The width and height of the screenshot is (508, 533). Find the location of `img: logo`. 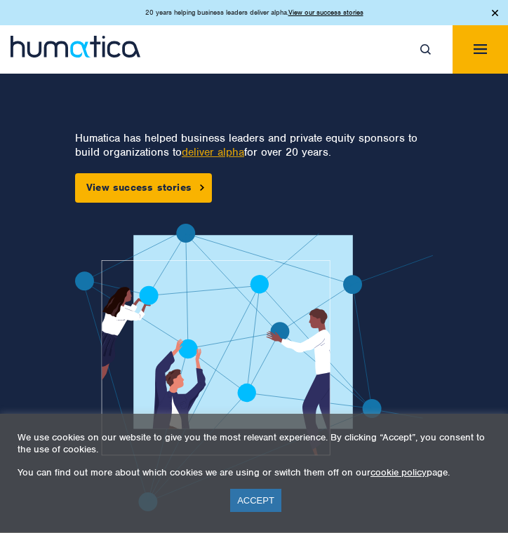

img: logo is located at coordinates (75, 46).